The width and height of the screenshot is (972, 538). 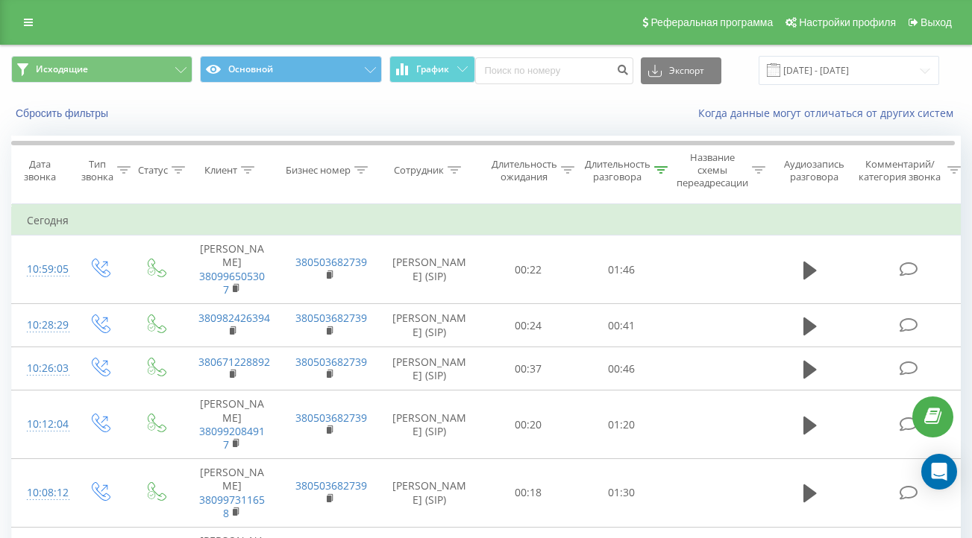 What do you see at coordinates (290, 69) in the screenshot?
I see `button: Основной` at bounding box center [290, 69].